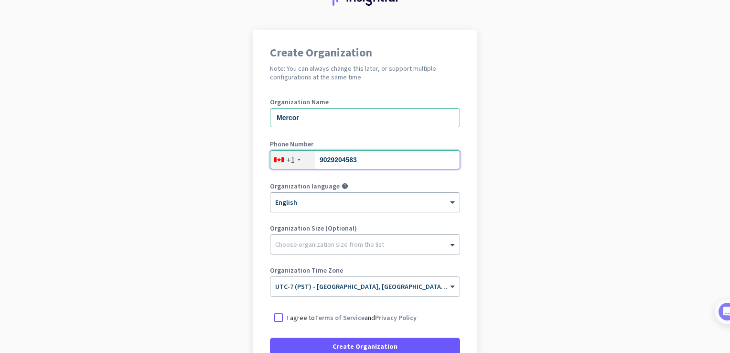 This screenshot has height=353, width=730. I want to click on a: Privacy Policy, so click(396, 317).